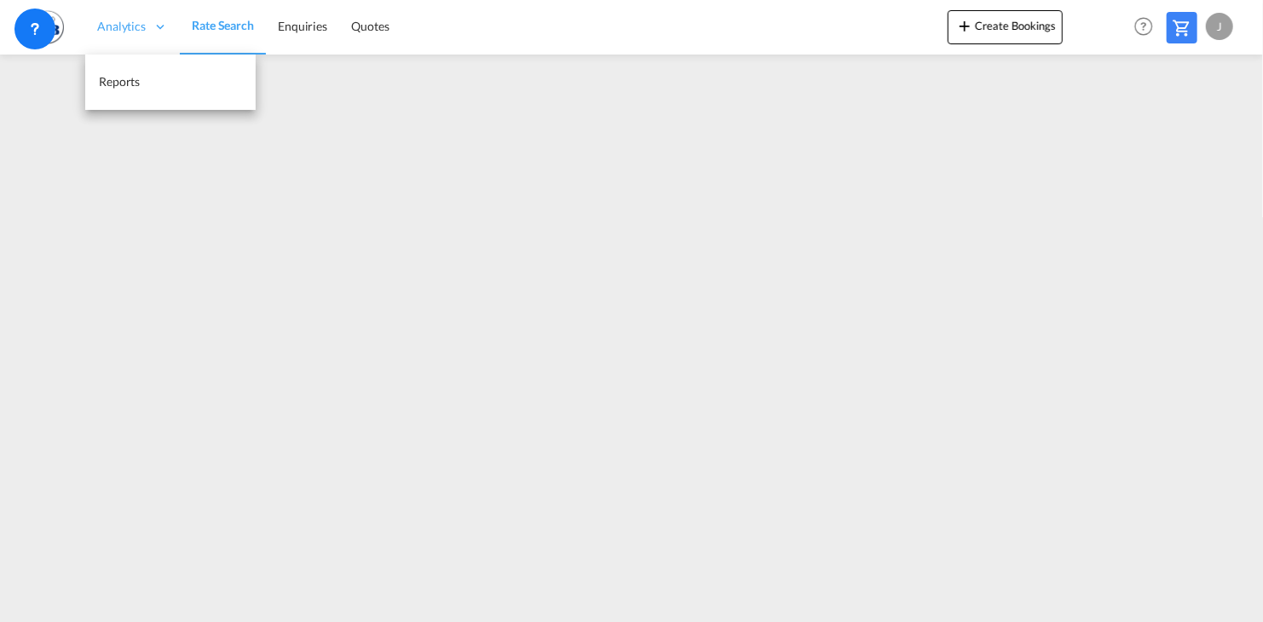 This screenshot has width=1263, height=622. I want to click on span: Rate Search, so click(222, 25).